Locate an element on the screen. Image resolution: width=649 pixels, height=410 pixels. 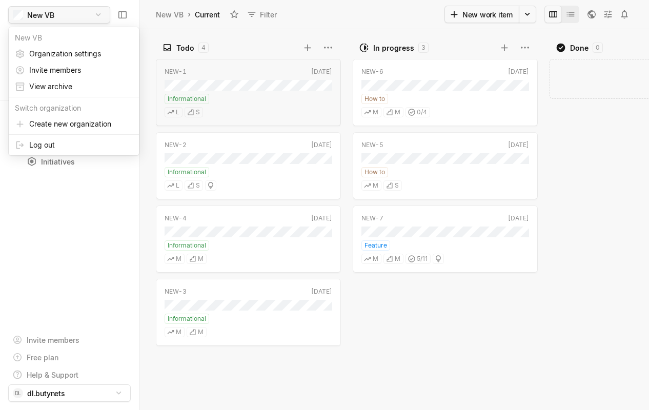
div: Switch organization is located at coordinates (74, 108).